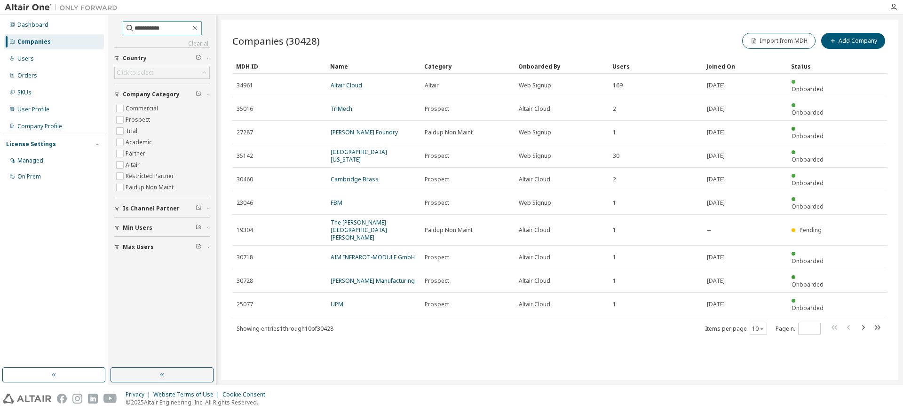  Describe the element at coordinates (245, 86) in the screenshot. I see `span: 34961` at that location.